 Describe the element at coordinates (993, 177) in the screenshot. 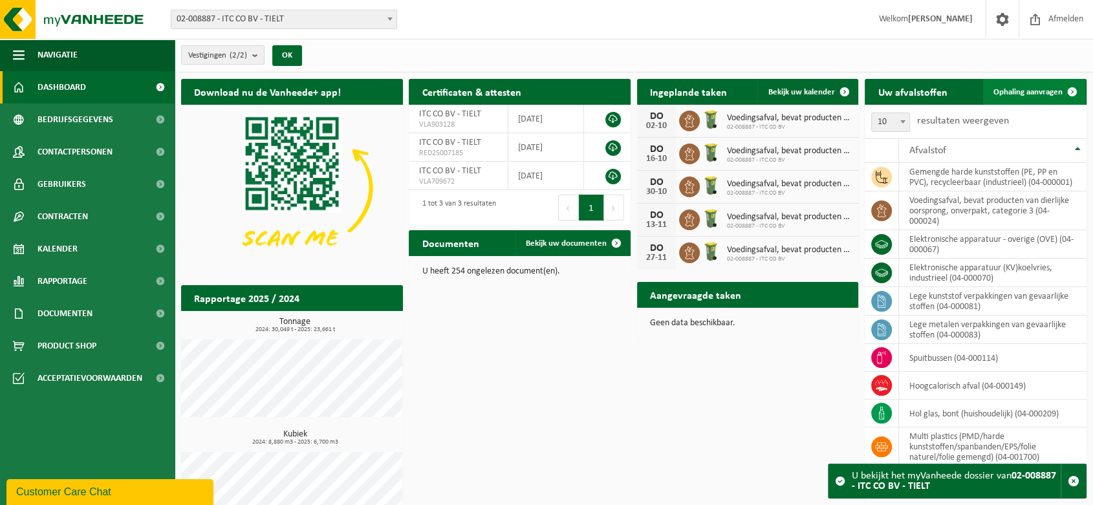

I see `td: gemengde harde kunststoffen (PE, PP en PVC), recycleerbaar (industrieel) (04-000001)` at that location.